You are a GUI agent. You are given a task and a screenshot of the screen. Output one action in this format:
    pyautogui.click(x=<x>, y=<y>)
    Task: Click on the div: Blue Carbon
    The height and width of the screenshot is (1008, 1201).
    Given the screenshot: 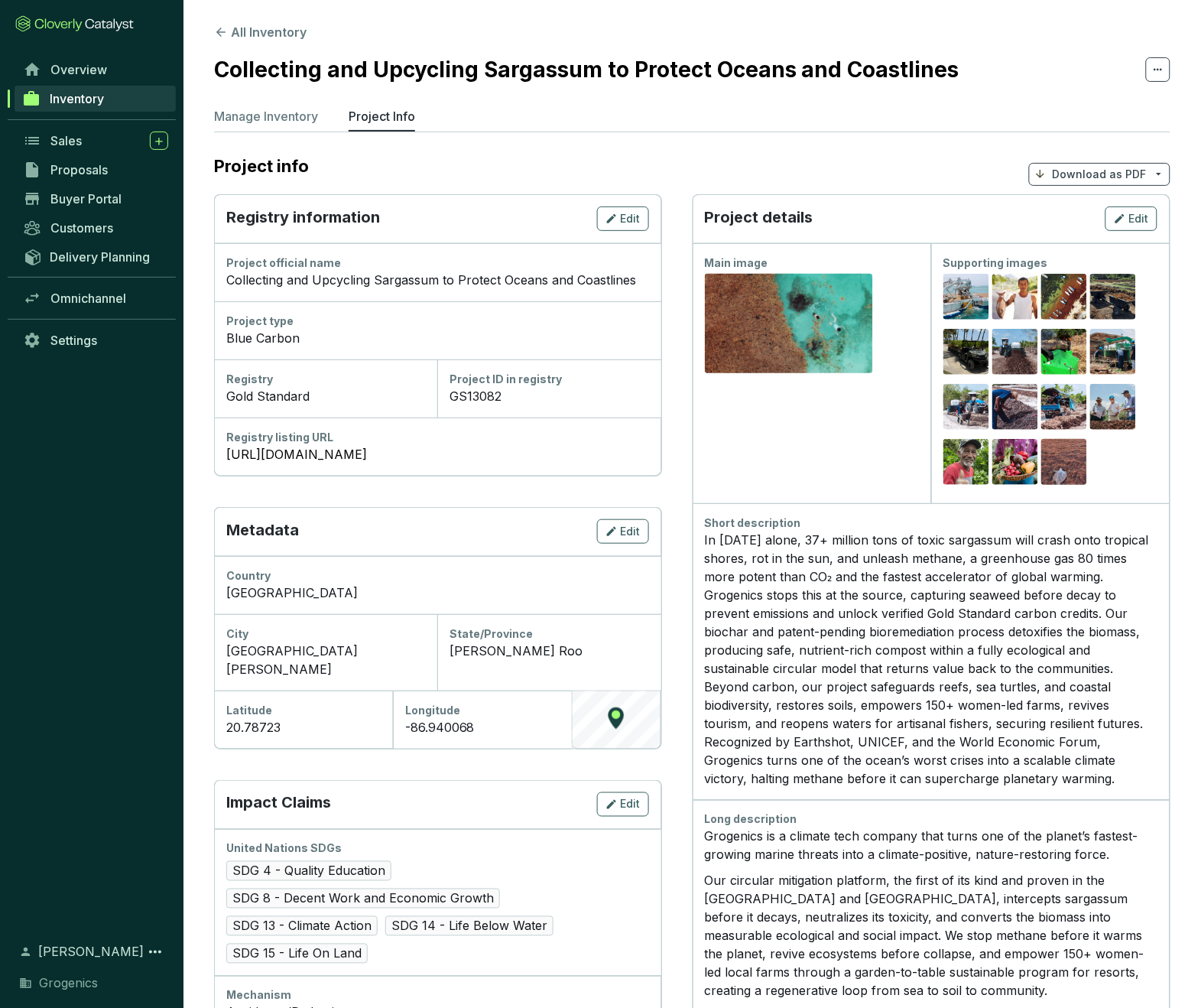 What is the action you would take?
    pyautogui.click(x=437, y=338)
    